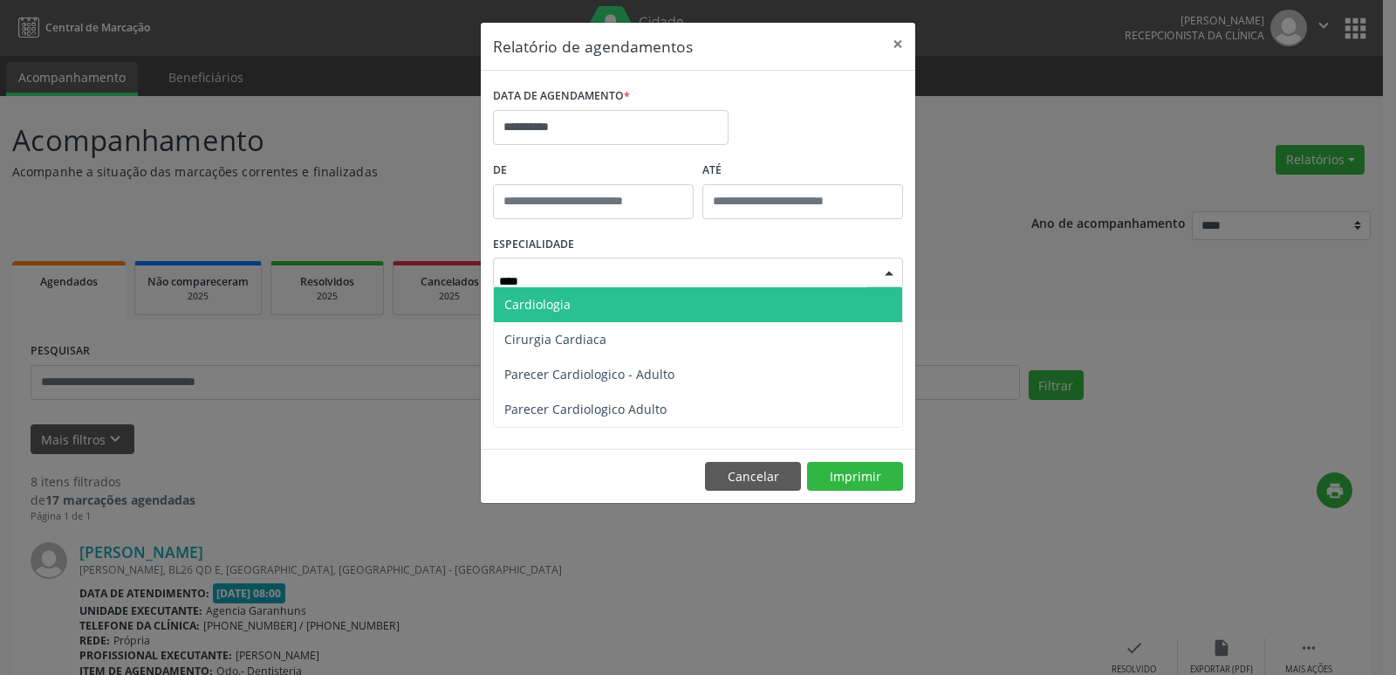 The image size is (1396, 675). I want to click on h5: Relatório de agendamentos, so click(593, 46).